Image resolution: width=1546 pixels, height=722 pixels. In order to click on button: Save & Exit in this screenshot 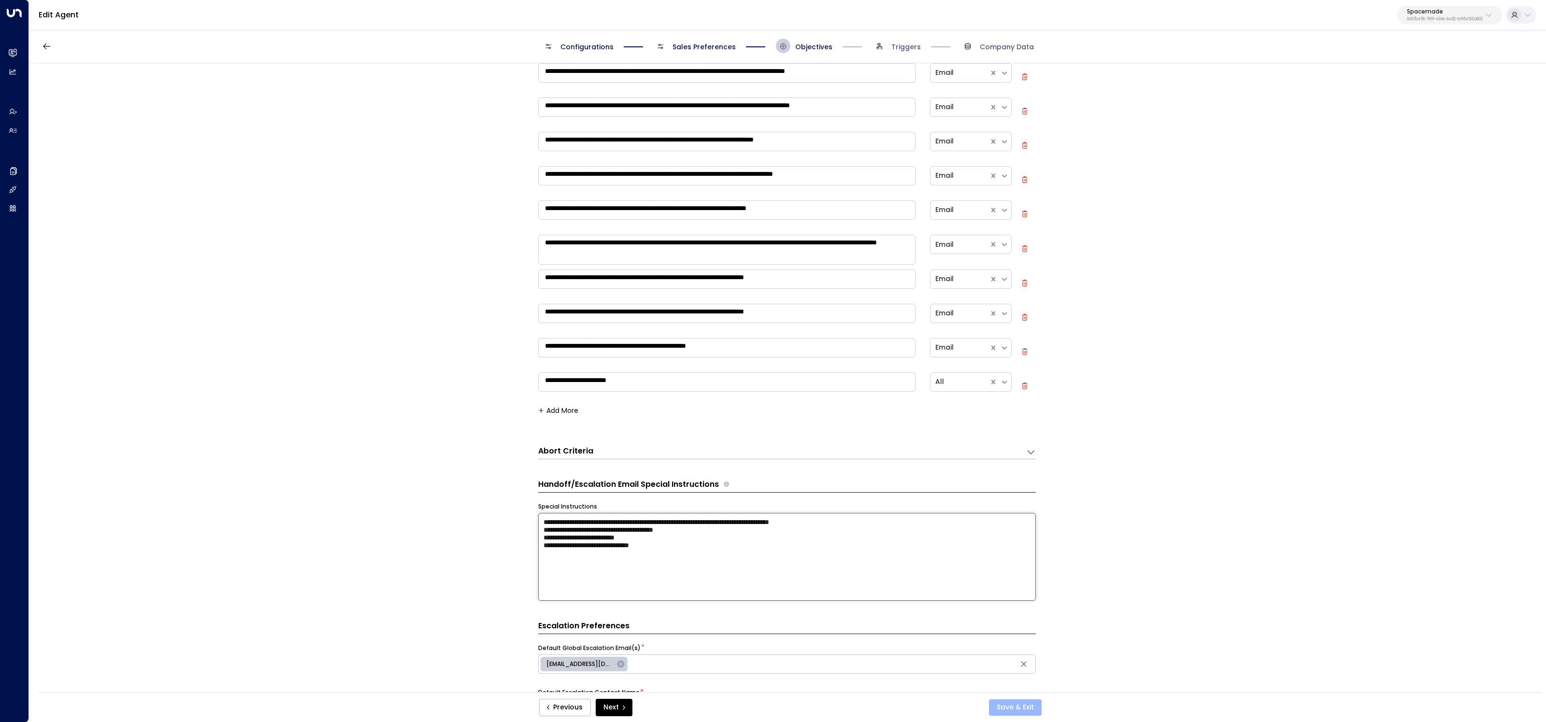, I will do `click(1015, 708)`.